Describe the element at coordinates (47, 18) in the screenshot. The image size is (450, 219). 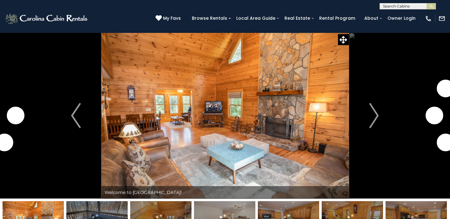
I see `img: White-1-2.png` at that location.